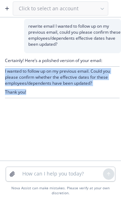 The height and width of the screenshot is (201, 121). Describe the element at coordinates (62, 60) in the screenshot. I see `p: Certainly! Here’s a polished version of your email:` at that location.